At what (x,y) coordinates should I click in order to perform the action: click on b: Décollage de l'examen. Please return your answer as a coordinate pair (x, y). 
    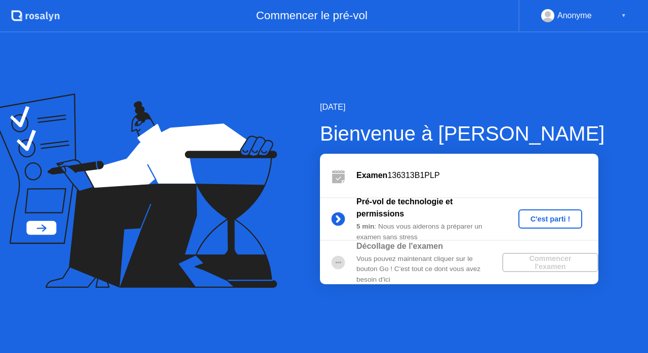
    Looking at the image, I should click on (400, 246).